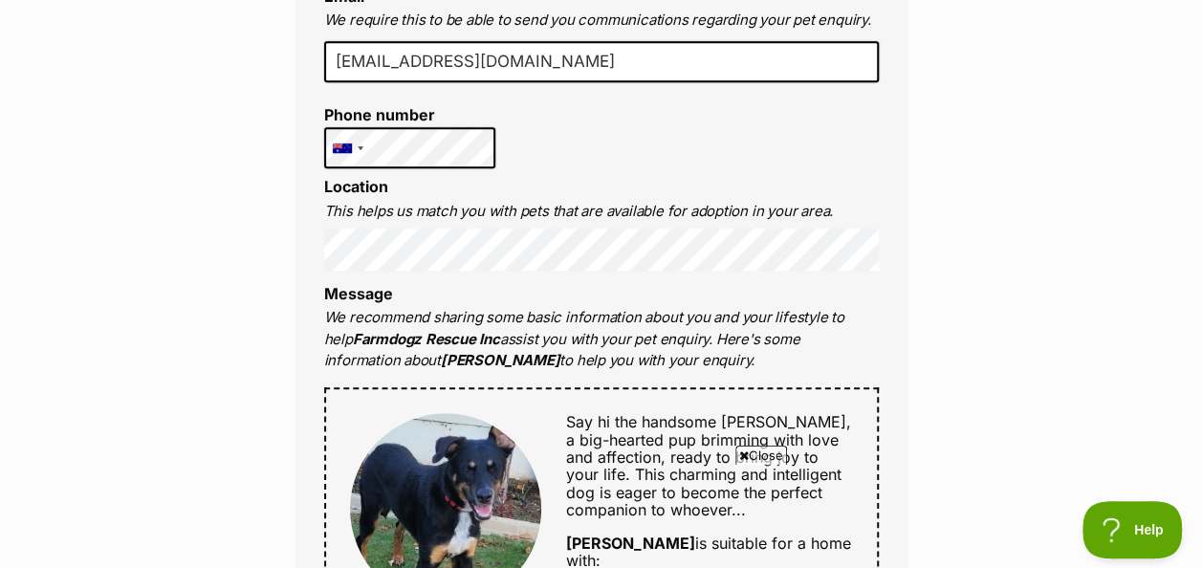 This screenshot has height=568, width=1202. Describe the element at coordinates (601, 339) in the screenshot. I see `p: We recommend sharing some basic information about you and your lifestyle to help assist you with ...` at that location.